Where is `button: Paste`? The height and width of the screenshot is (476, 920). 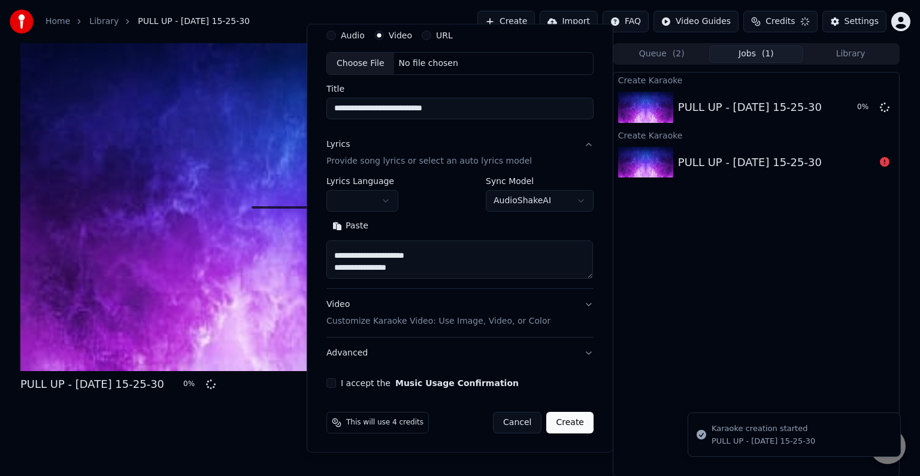 button: Paste is located at coordinates (350, 226).